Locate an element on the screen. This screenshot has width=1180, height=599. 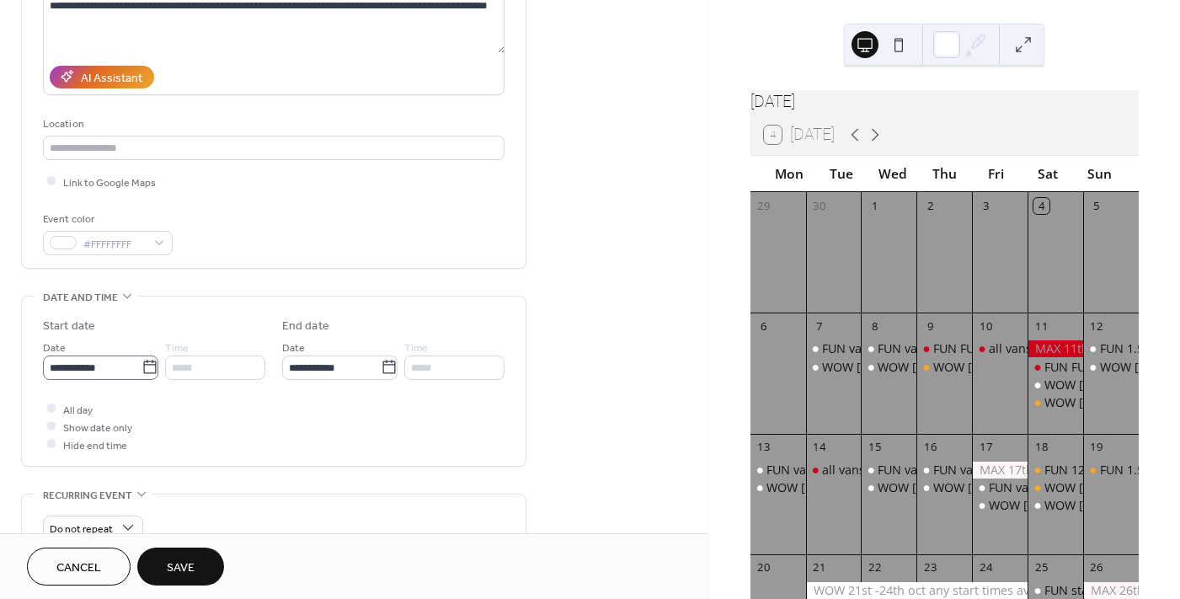
div: MAX 17th Oct anytime is located at coordinates (1000, 470).